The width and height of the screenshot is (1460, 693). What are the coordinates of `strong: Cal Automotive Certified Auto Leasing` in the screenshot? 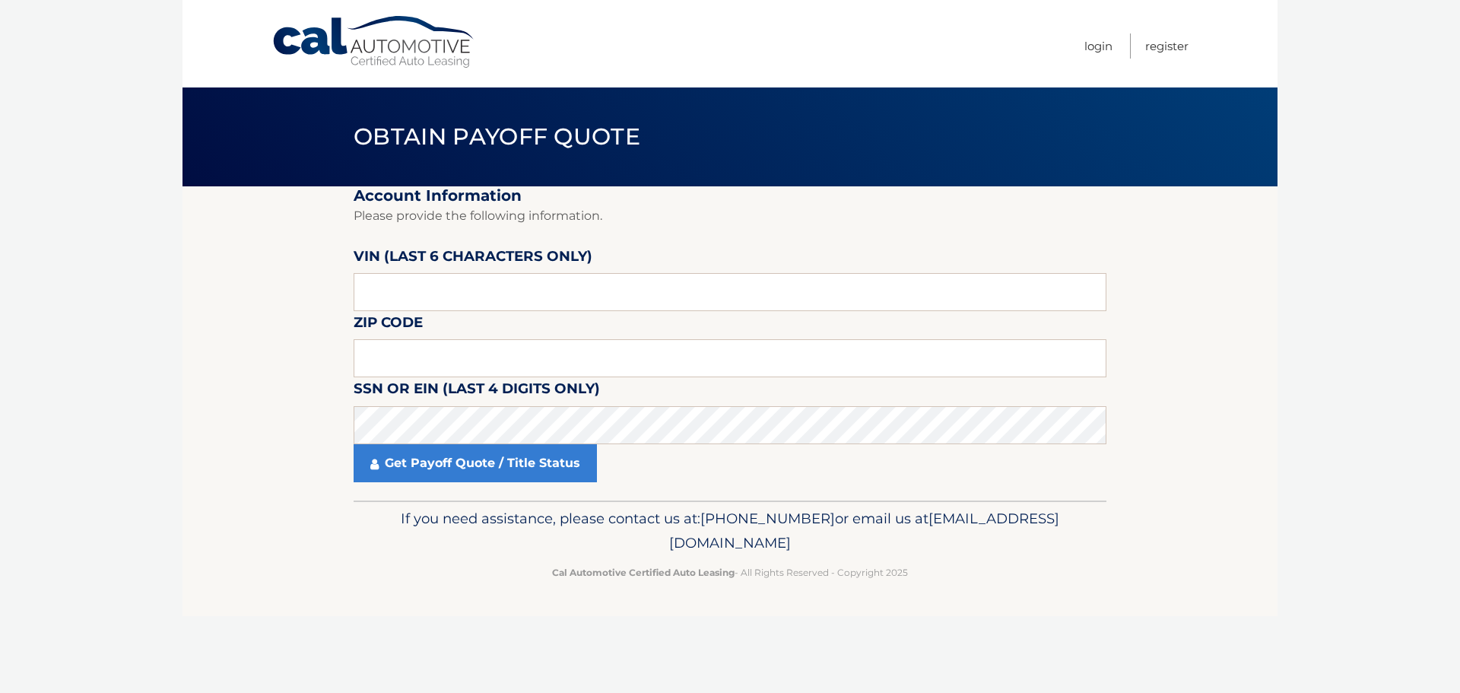 It's located at (643, 572).